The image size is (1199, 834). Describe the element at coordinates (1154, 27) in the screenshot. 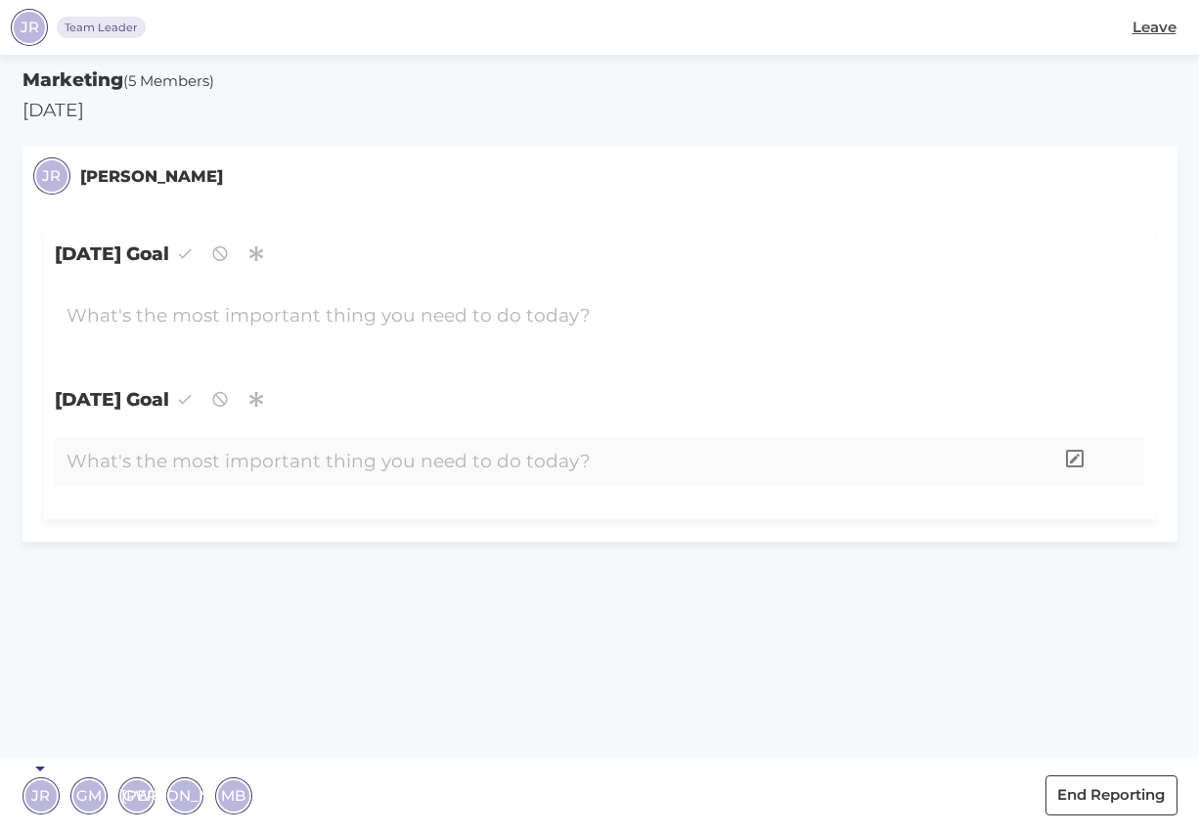

I see `span: Leave` at that location.